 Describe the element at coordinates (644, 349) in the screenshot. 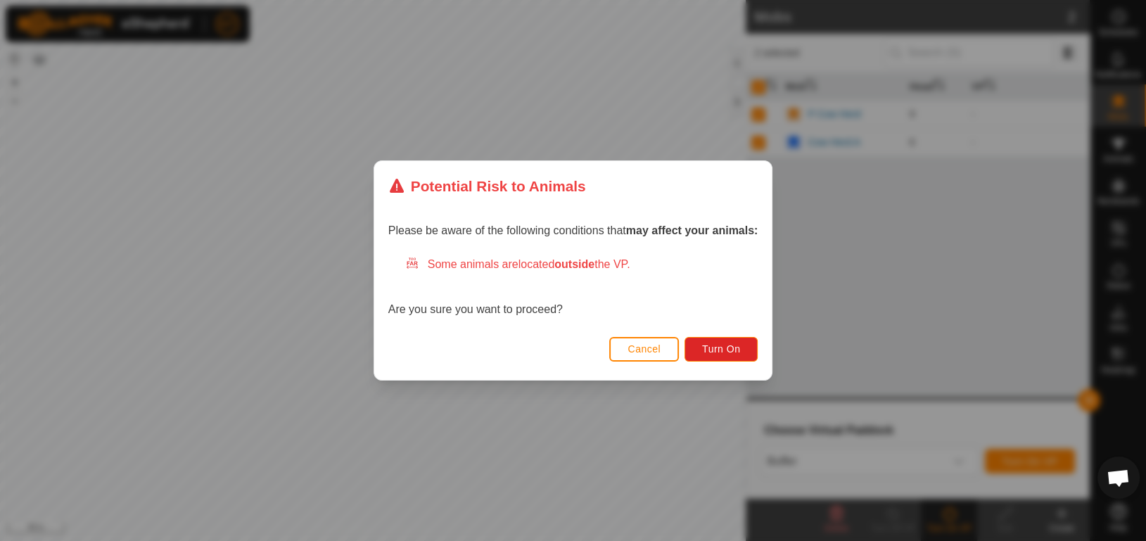

I see `span: Cancel` at that location.